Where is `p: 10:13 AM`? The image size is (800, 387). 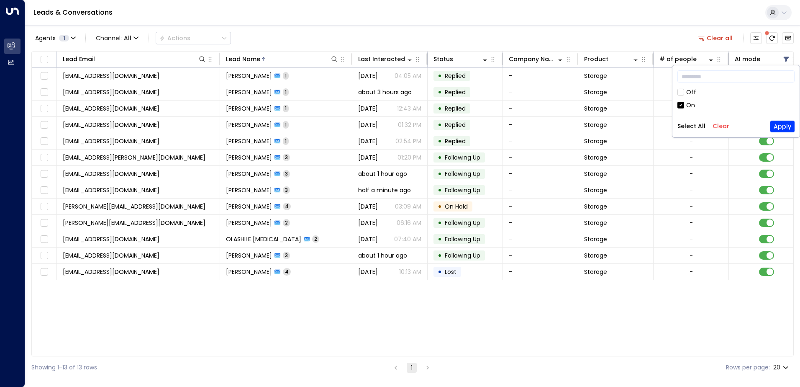
p: 10:13 AM is located at coordinates (410, 272).